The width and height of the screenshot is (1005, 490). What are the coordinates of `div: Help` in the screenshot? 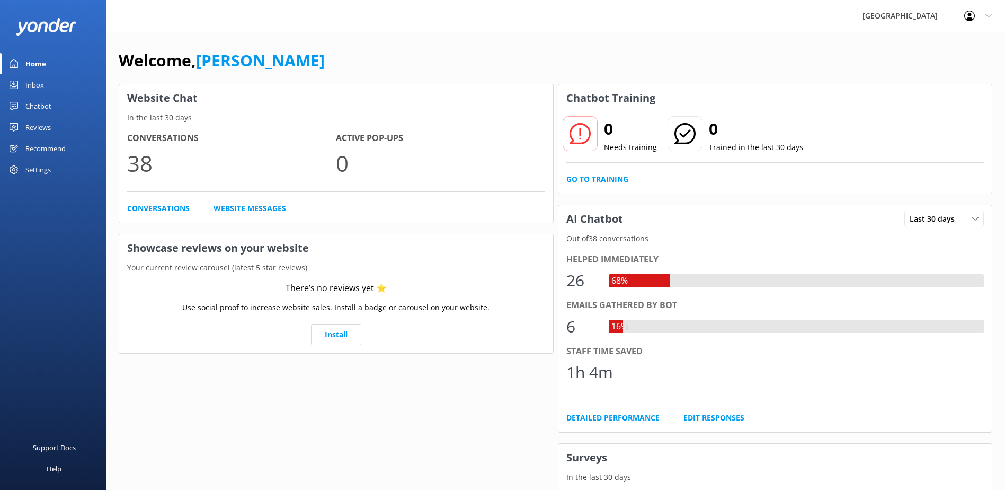 It's located at (54, 468).